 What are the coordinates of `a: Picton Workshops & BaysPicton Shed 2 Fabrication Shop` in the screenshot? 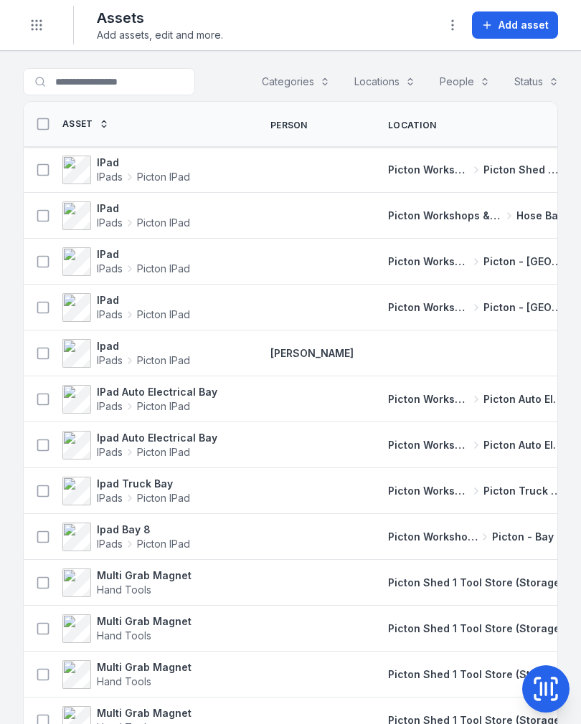 It's located at (476, 170).